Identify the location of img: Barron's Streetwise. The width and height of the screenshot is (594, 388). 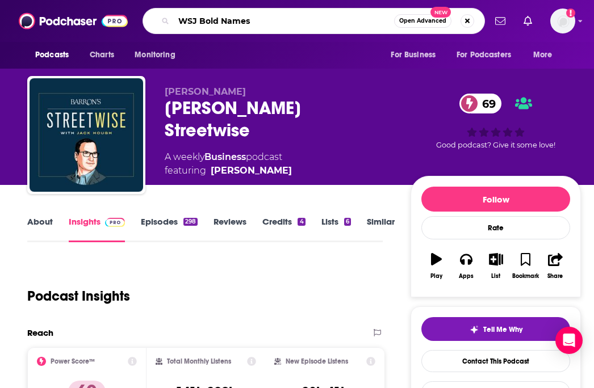
(86, 135).